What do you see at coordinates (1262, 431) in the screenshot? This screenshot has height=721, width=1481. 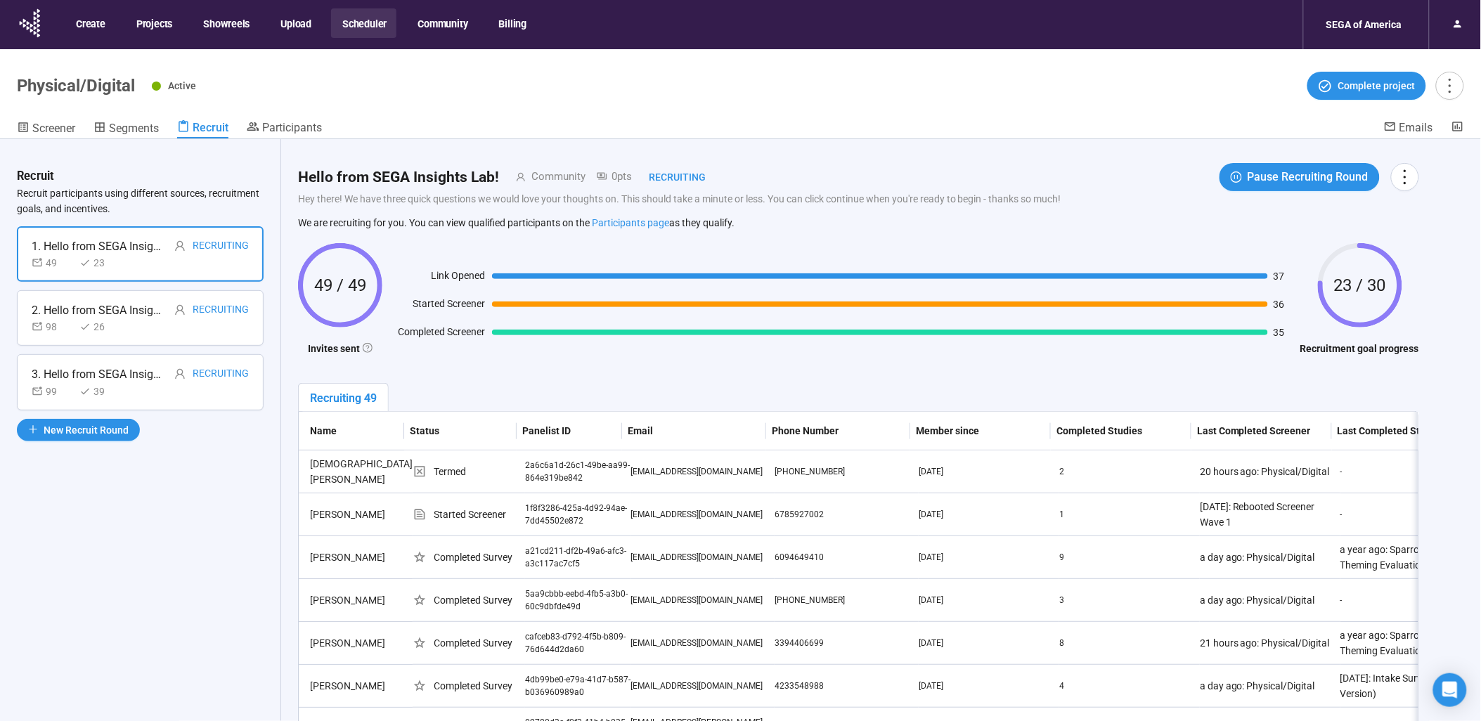 I see `th: Last Completed Screener` at bounding box center [1262, 431].